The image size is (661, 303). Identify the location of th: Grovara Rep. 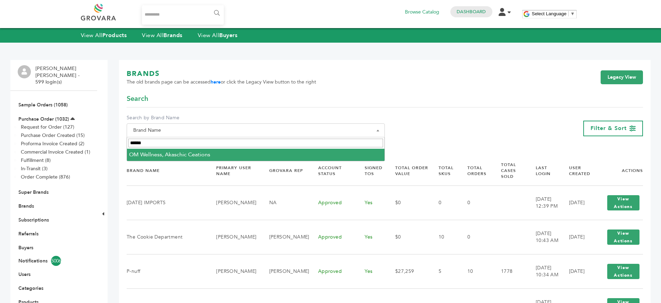
(285, 171).